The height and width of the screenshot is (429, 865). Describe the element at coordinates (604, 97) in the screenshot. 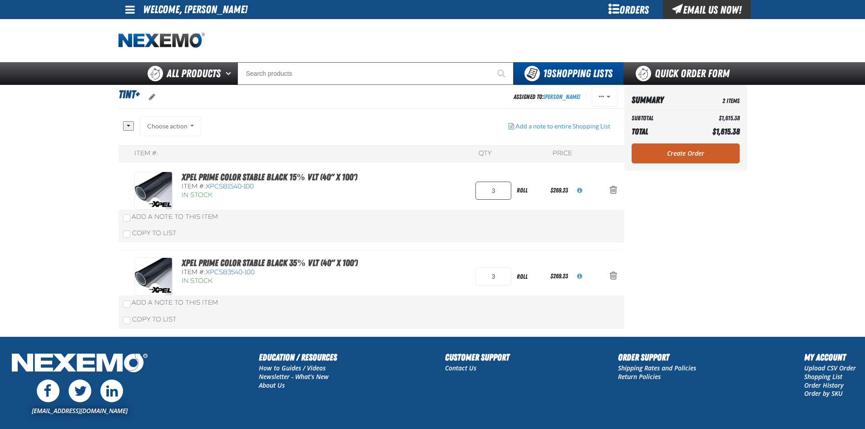

I see `button: Actions of TINT+` at that location.